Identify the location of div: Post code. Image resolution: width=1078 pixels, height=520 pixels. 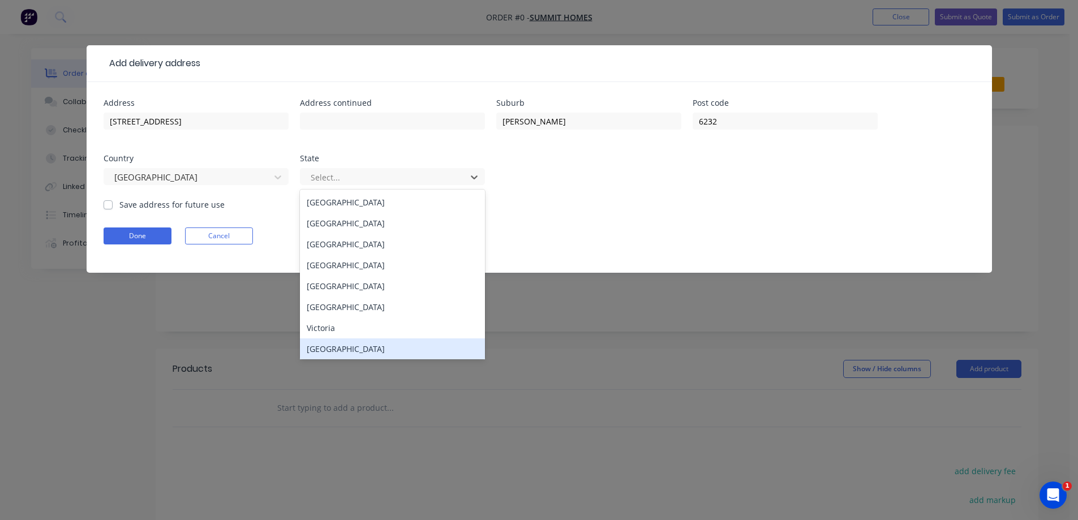
(785, 103).